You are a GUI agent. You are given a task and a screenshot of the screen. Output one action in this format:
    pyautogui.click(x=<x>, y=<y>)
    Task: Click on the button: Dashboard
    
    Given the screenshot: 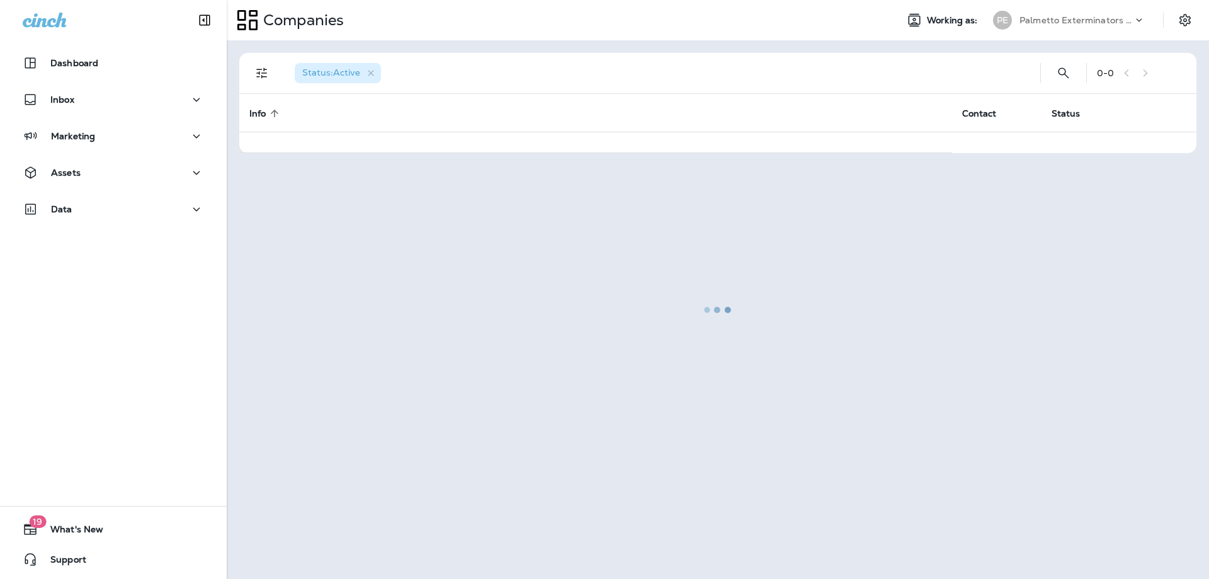 What is the action you would take?
    pyautogui.click(x=113, y=63)
    